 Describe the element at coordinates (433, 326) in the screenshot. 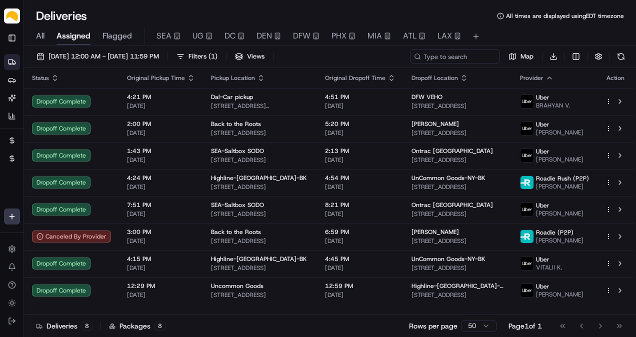

I see `p: Rows per page` at that location.